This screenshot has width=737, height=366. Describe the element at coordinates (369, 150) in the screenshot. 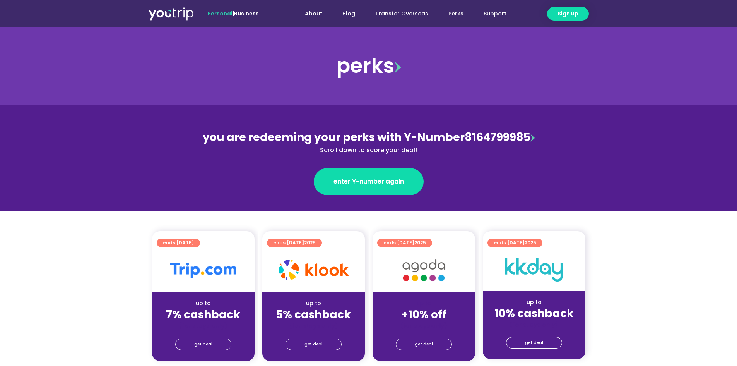

I see `div: Scroll down to score your deal!` at that location.